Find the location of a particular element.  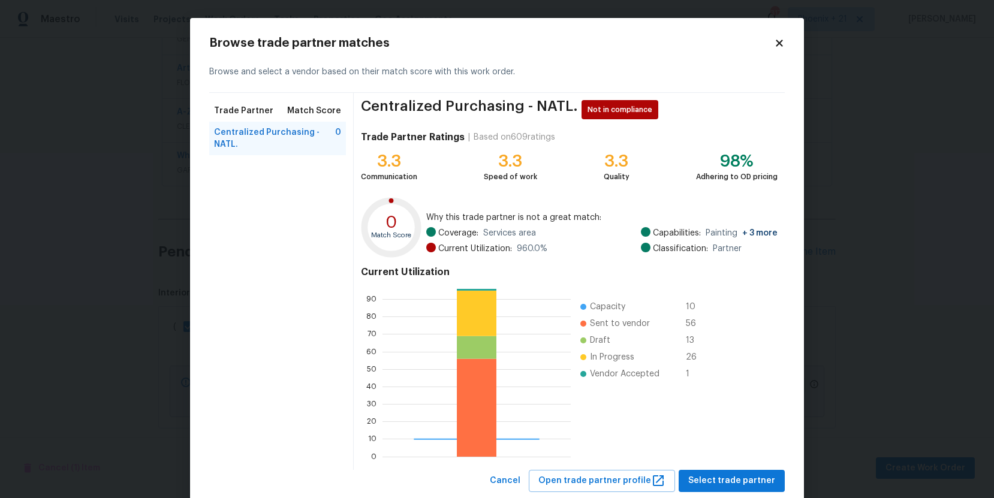

text: 70 is located at coordinates (372, 334).